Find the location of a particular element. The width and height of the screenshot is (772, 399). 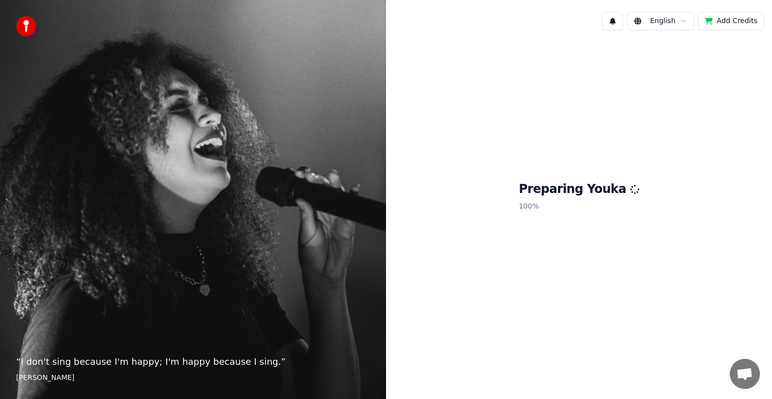

div: Open chat is located at coordinates (744, 374).